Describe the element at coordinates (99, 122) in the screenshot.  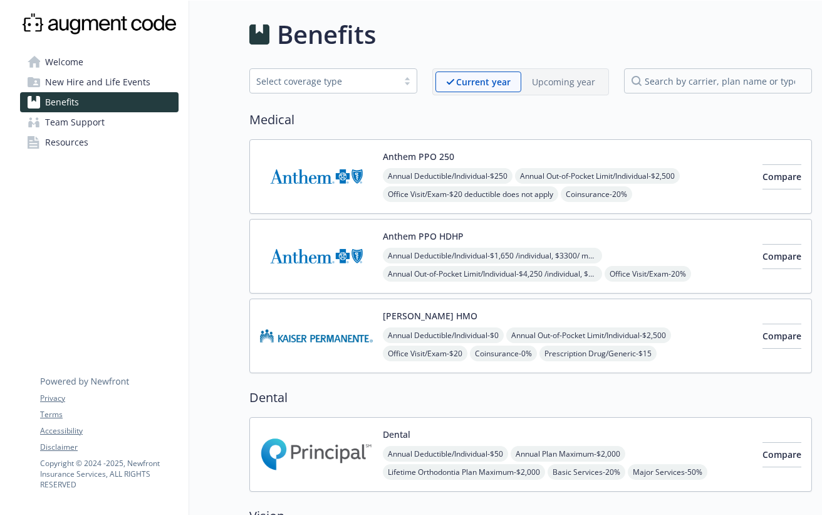
I see `a: Team Support` at that location.